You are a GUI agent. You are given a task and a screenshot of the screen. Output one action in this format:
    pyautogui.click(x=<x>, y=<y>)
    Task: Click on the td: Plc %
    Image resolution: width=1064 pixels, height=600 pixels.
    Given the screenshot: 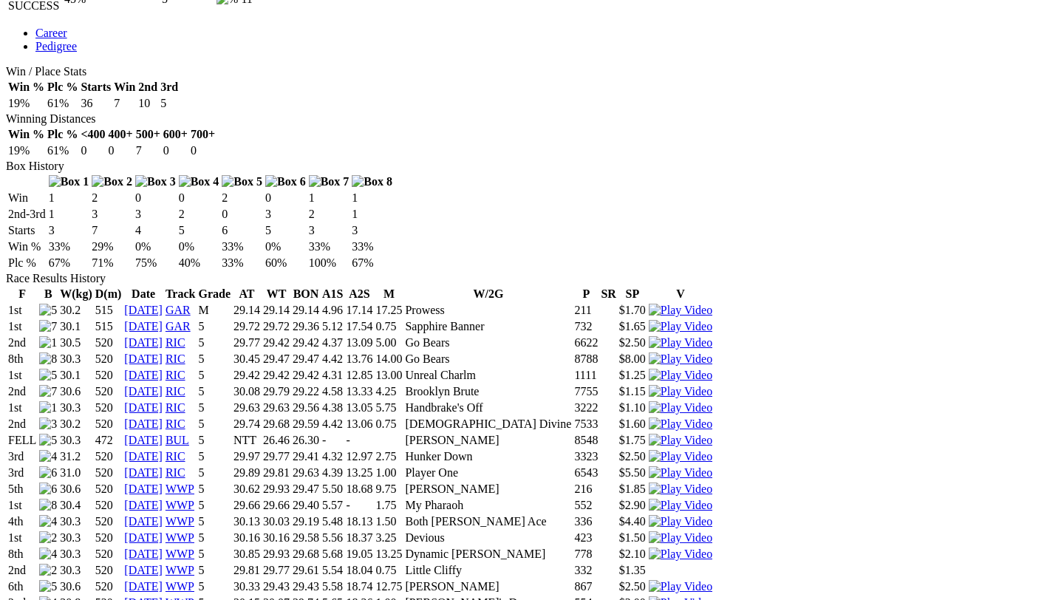 What is the action you would take?
    pyautogui.click(x=27, y=263)
    